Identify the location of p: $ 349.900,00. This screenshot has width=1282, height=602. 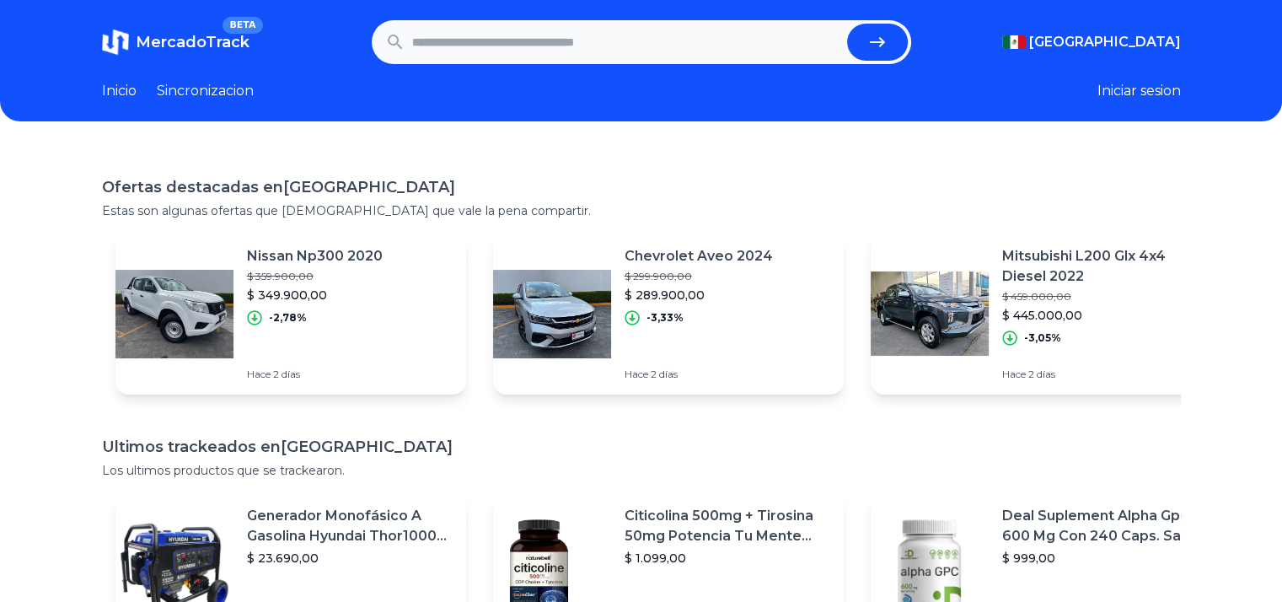
(314, 295).